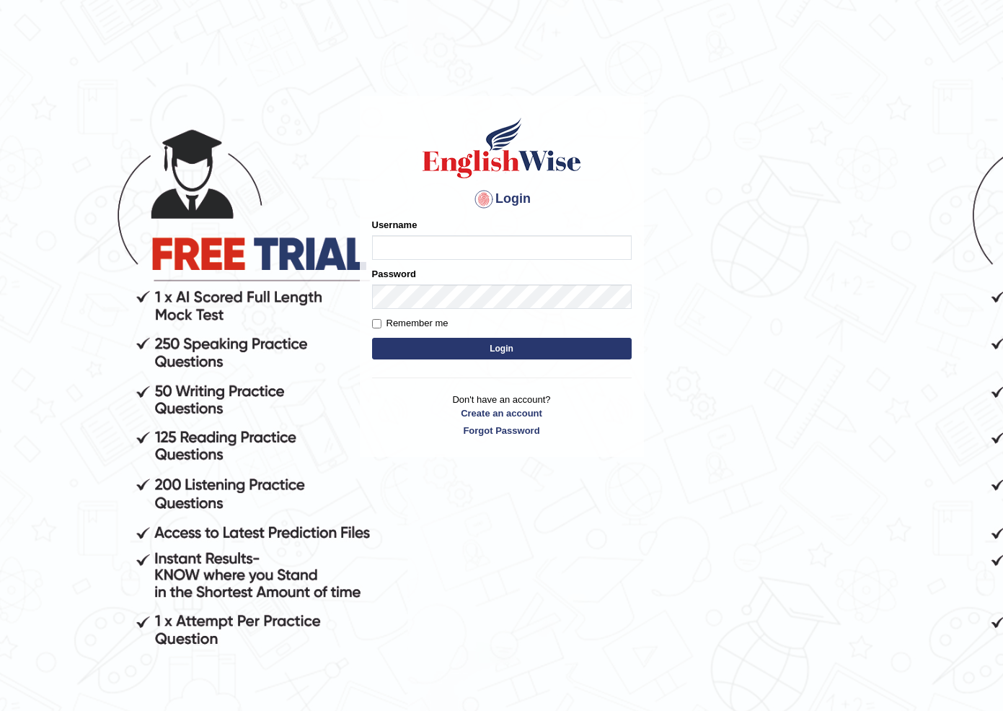 The width and height of the screenshot is (1003, 711). I want to click on input: Remember me, so click(377, 323).